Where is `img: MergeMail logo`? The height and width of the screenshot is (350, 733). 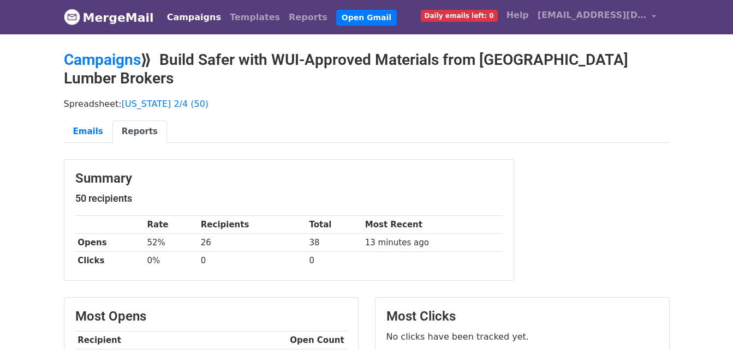 img: MergeMail logo is located at coordinates (72, 17).